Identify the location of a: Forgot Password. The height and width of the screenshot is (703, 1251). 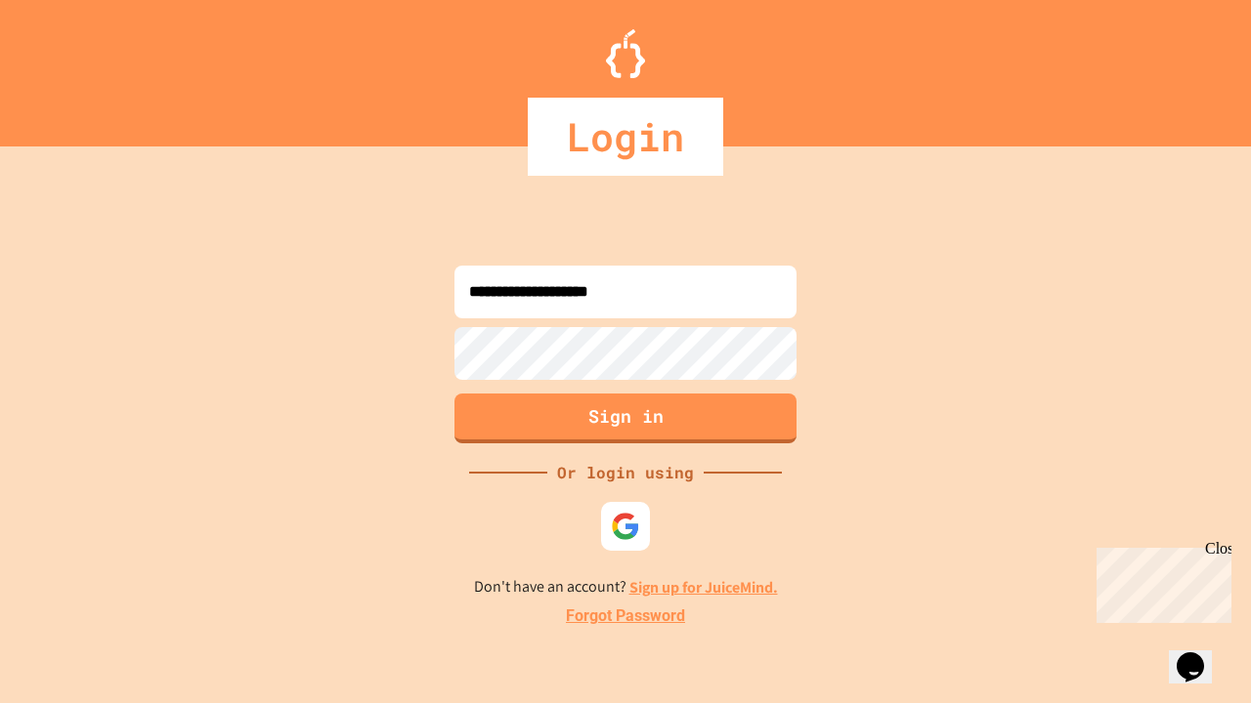
(625, 616).